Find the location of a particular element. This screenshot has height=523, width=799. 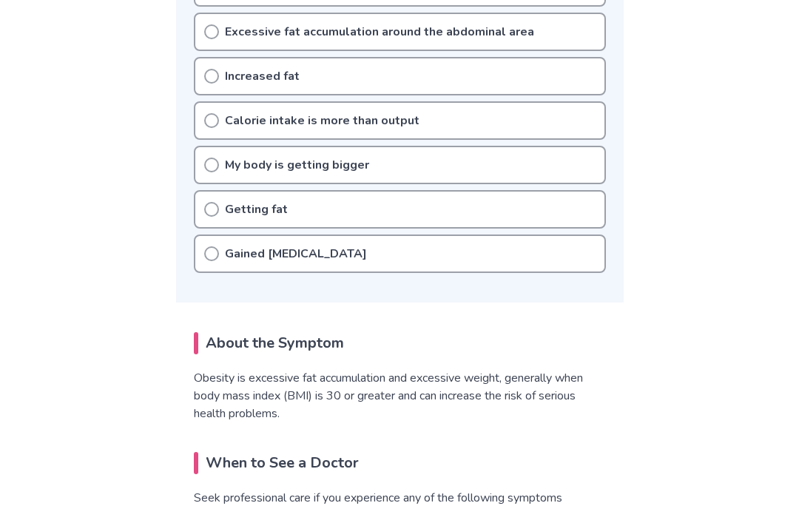

p: Getting fat is located at coordinates (256, 209).